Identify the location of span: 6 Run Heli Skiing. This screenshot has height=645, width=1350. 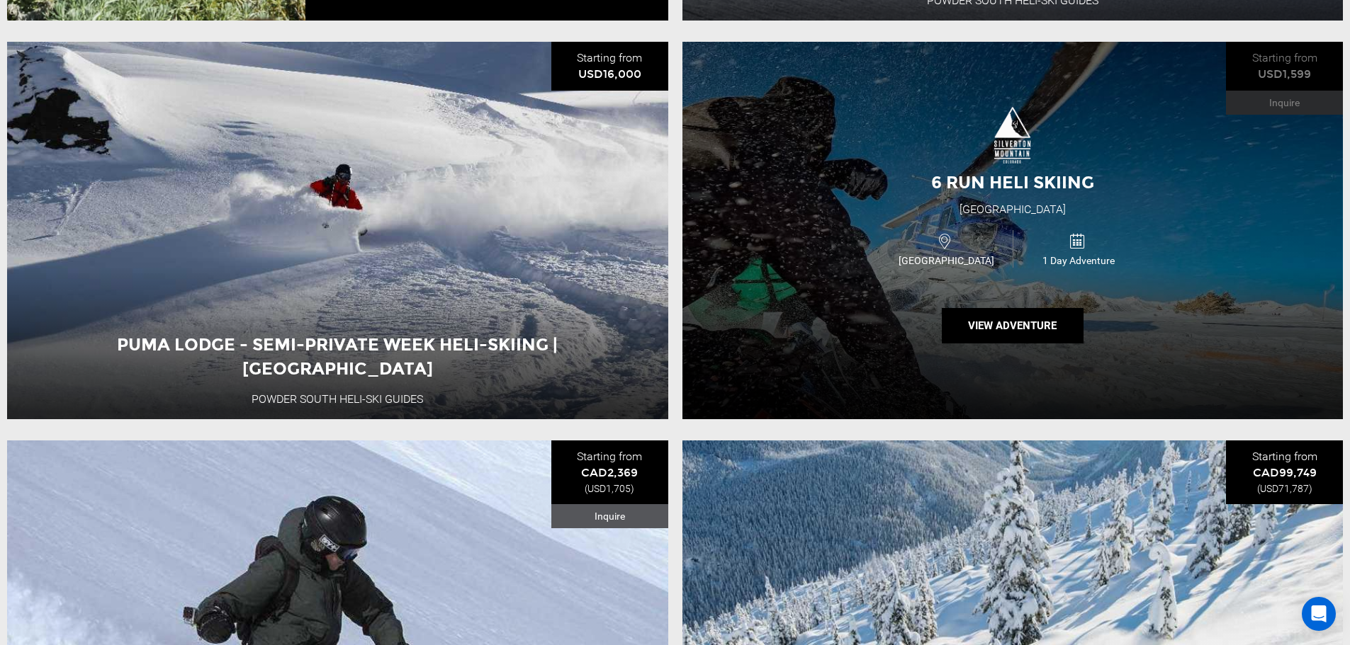
(1012, 182).